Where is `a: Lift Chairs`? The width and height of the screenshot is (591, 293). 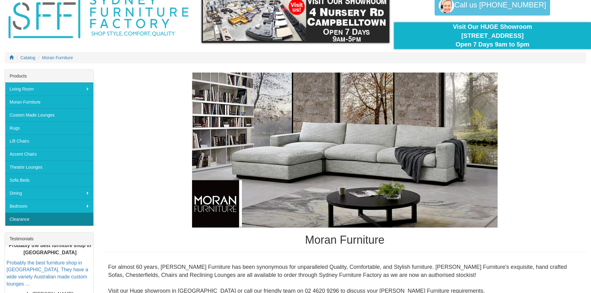 a: Lift Chairs is located at coordinates (49, 141).